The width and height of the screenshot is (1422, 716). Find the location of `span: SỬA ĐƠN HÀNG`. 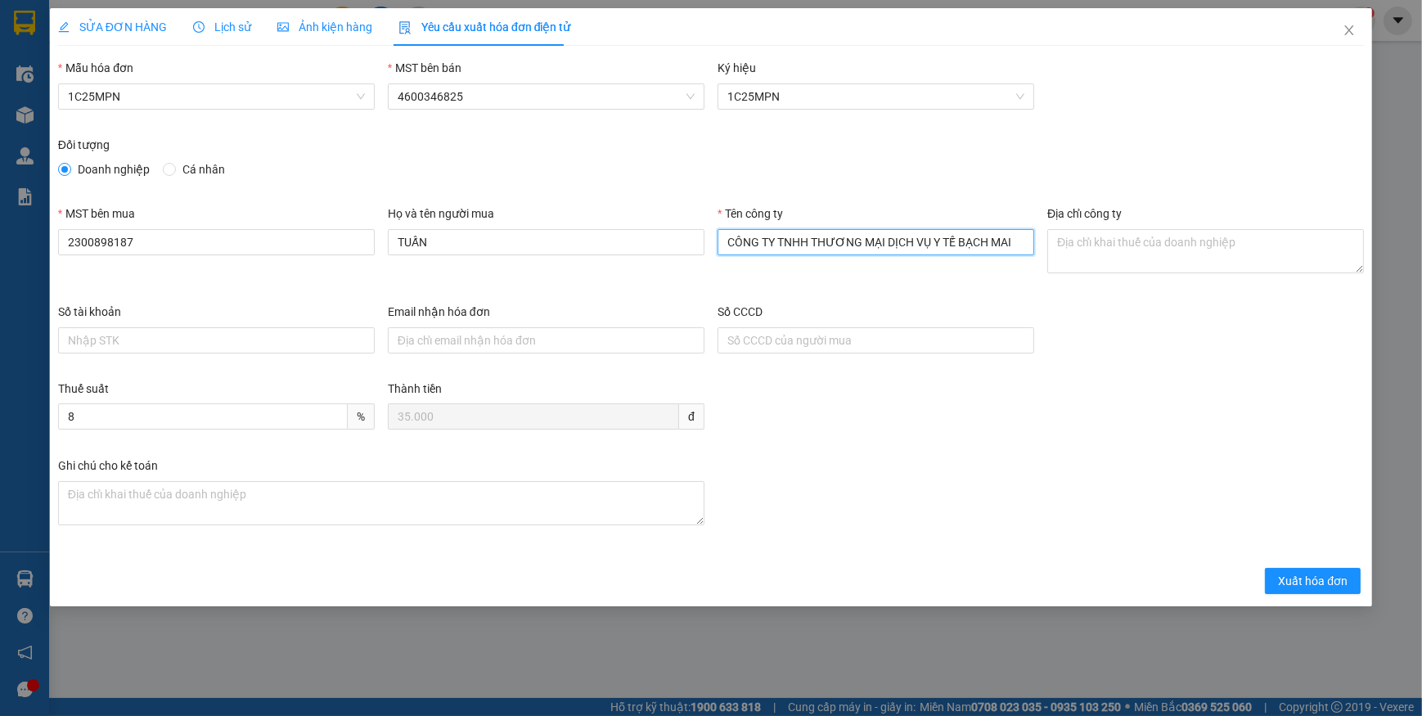

span: SỬA ĐƠN HÀNG is located at coordinates (112, 27).